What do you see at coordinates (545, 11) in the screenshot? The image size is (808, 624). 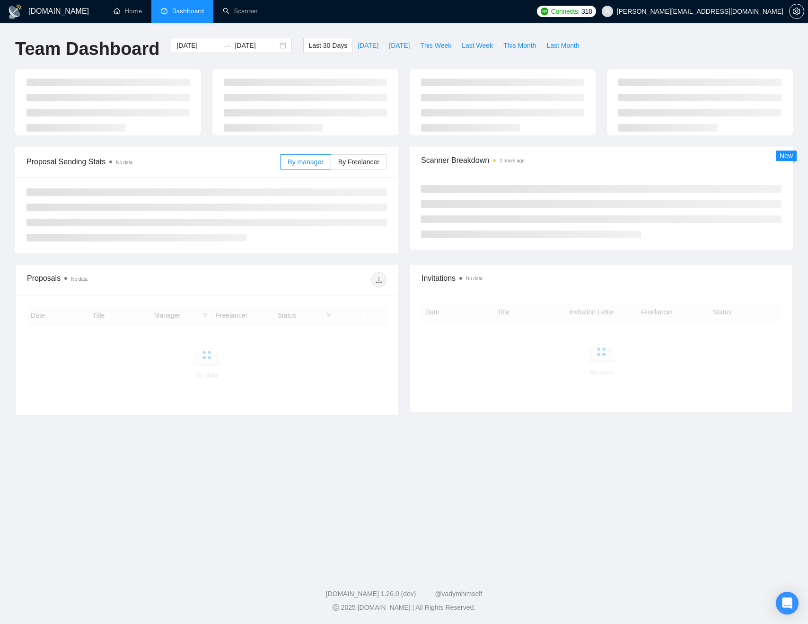 I see `img: upwork-logo.png` at bounding box center [545, 11].